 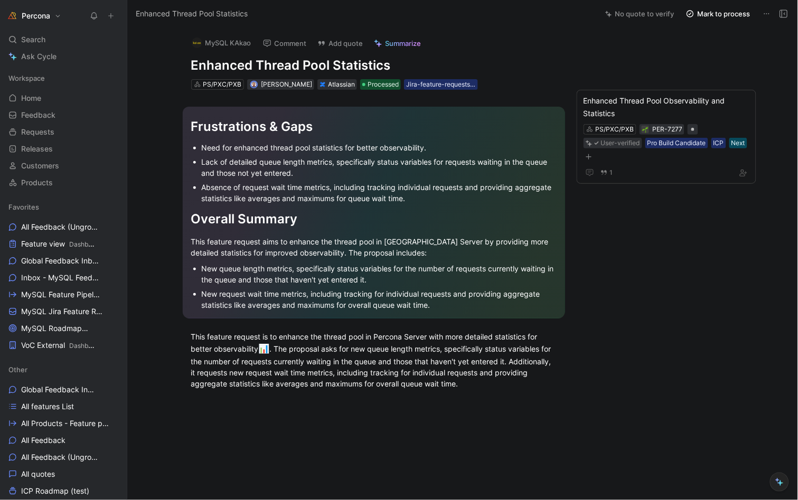 What do you see at coordinates (254, 84) in the screenshot?
I see `img: avatar` at bounding box center [254, 84].